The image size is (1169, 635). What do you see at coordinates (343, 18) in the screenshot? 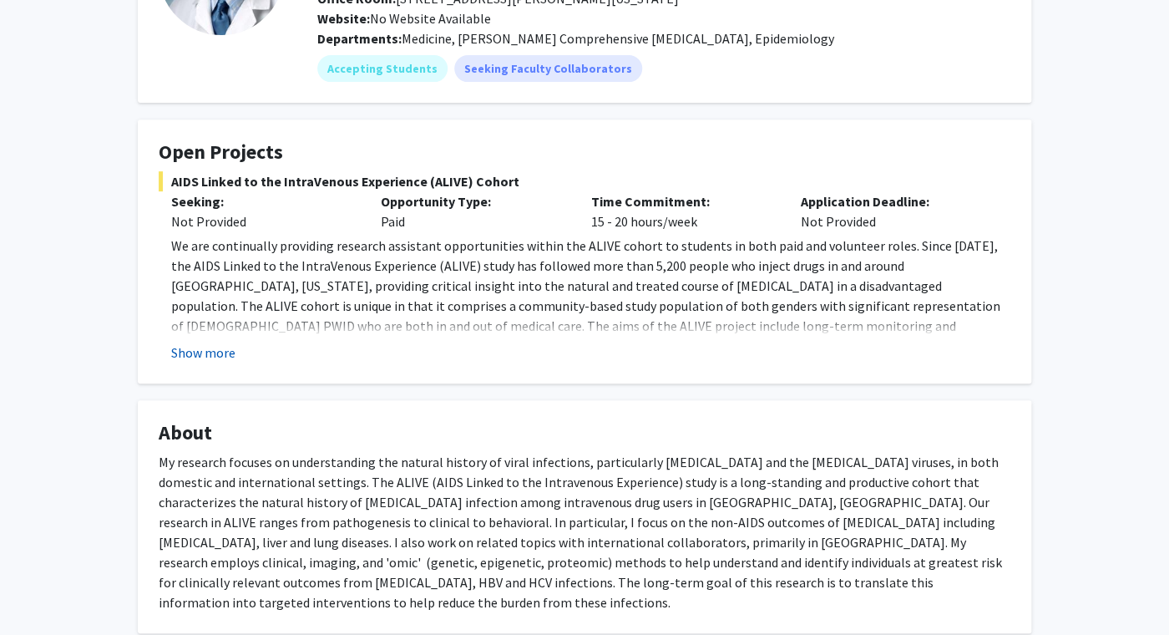
I see `b: Website:` at bounding box center [343, 18].